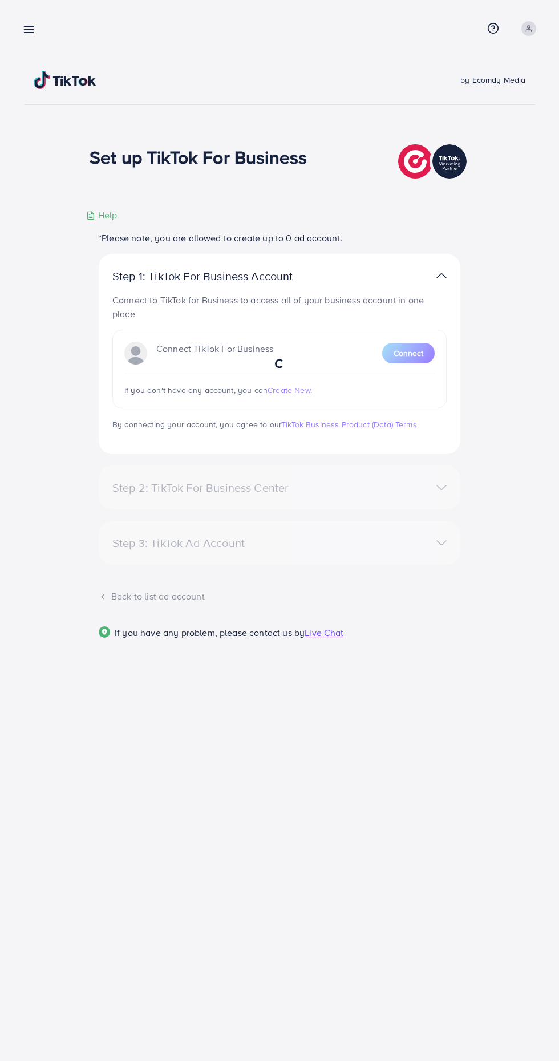 The height and width of the screenshot is (1061, 559). What do you see at coordinates (324, 632) in the screenshot?
I see `span: Live Chat` at bounding box center [324, 632].